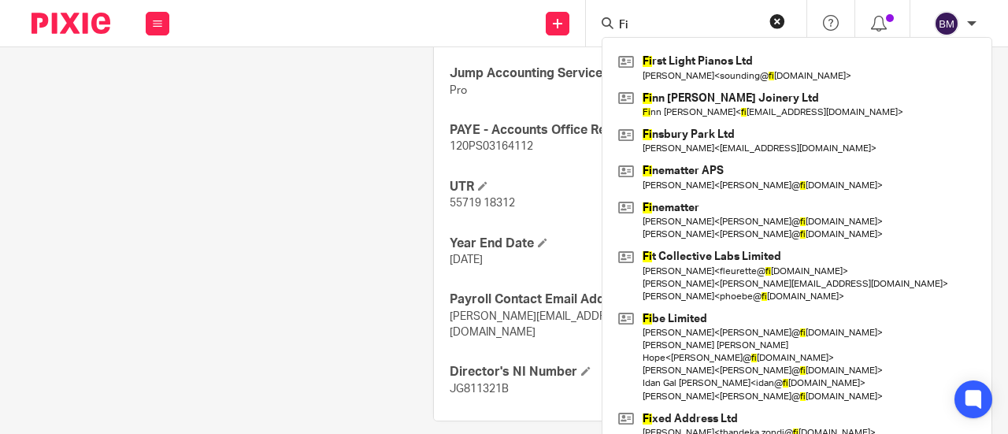 The image size is (1008, 434). Describe the element at coordinates (947, 24) in the screenshot. I see `img: svg%3E` at that location.